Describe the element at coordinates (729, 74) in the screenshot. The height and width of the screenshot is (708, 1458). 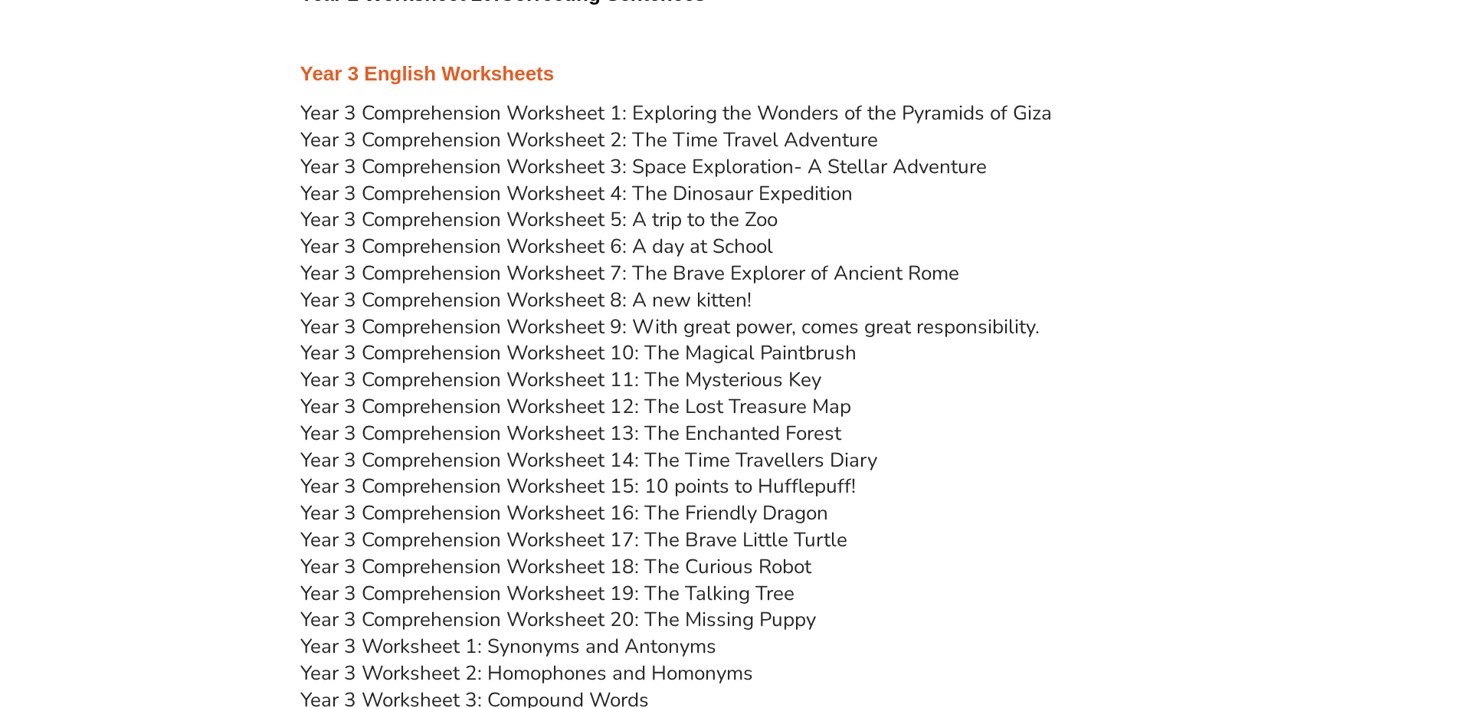
I see `h3: Year 3 English Worksheets` at that location.